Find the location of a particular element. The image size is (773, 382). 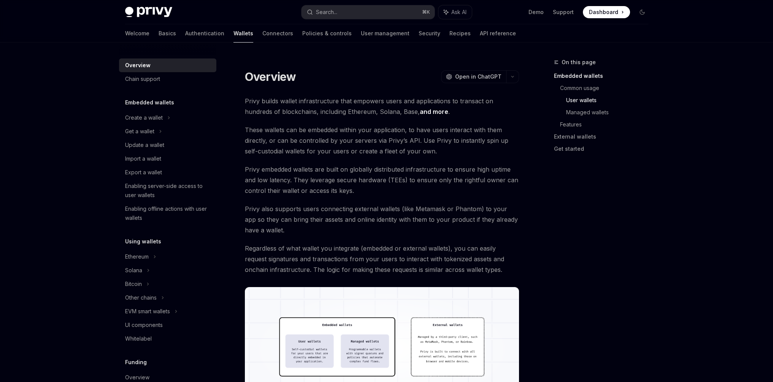

h1: Overview is located at coordinates (270, 77).